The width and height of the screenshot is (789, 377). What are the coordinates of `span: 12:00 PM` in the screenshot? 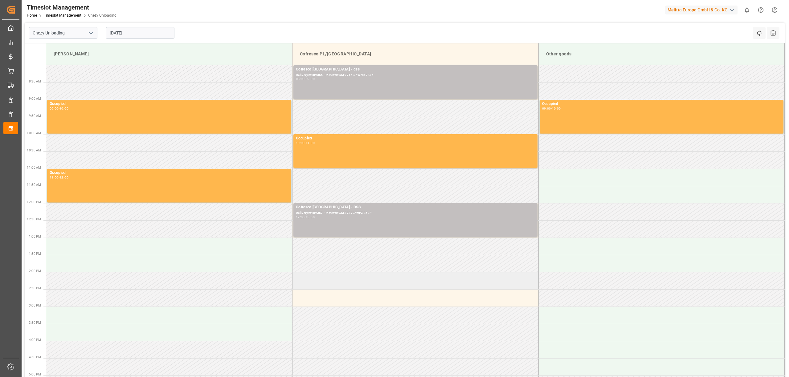 It's located at (34, 202).